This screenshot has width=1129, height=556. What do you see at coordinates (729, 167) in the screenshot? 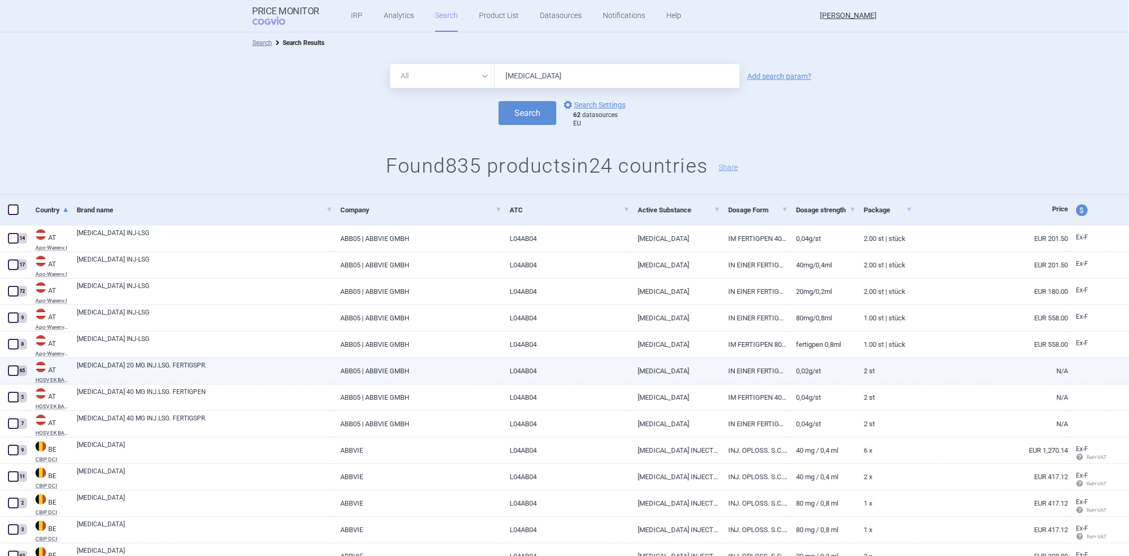
I see `button: Share` at bounding box center [729, 167].